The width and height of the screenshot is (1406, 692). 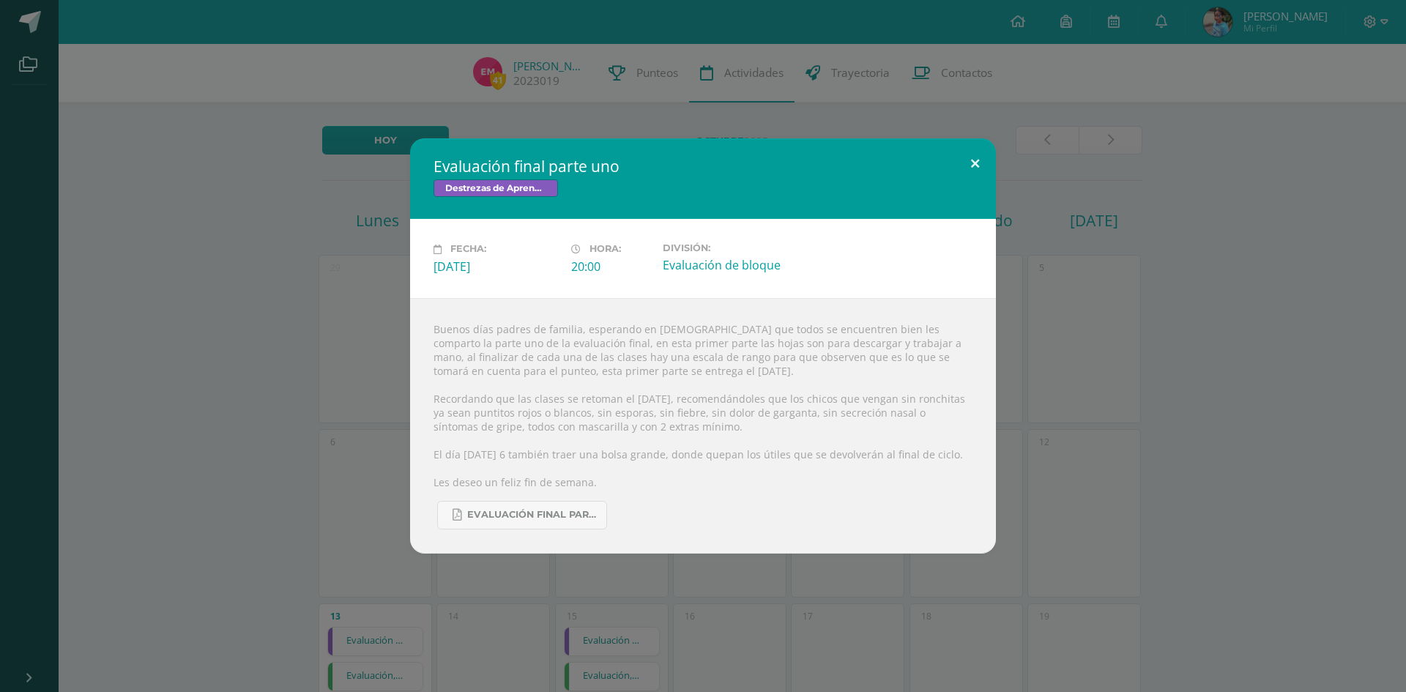 I want to click on span: Hora:, so click(x=605, y=249).